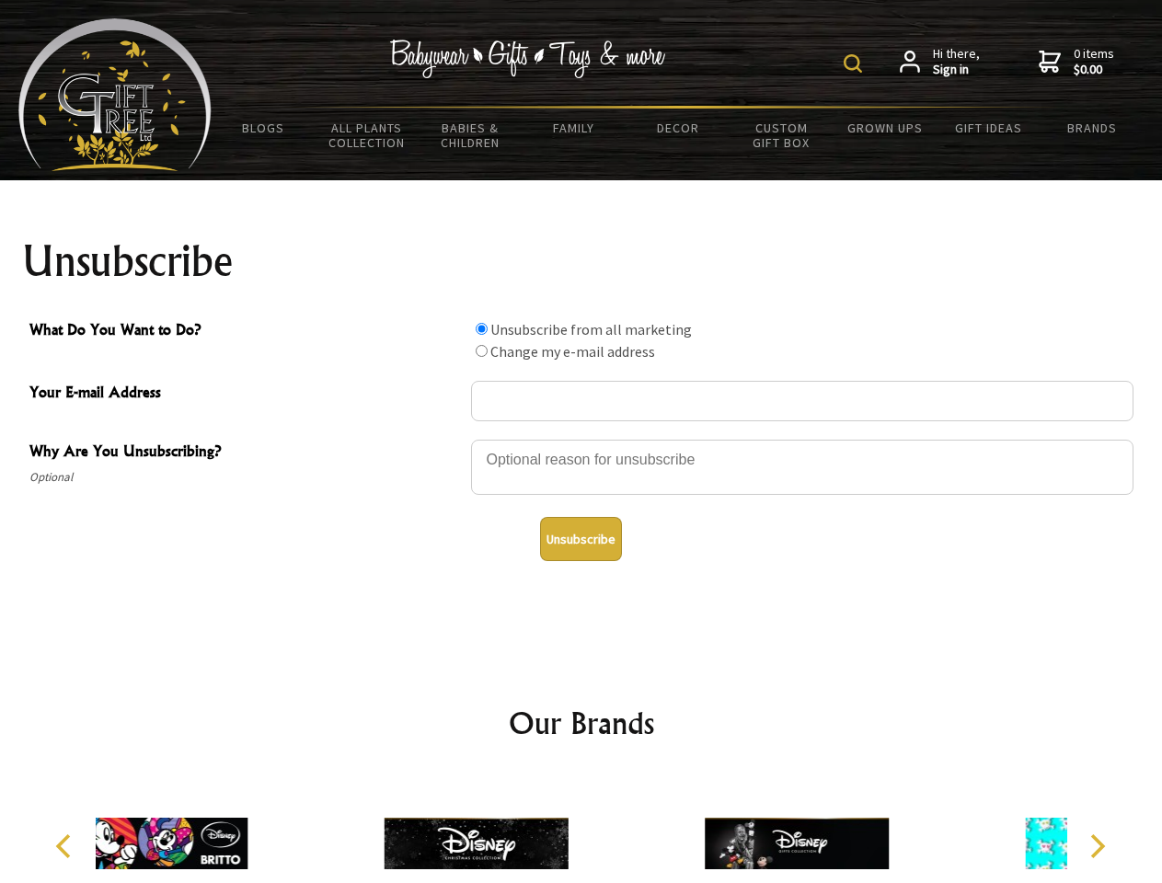  Describe the element at coordinates (581, 723) in the screenshot. I see `h2: Our Brands` at that location.